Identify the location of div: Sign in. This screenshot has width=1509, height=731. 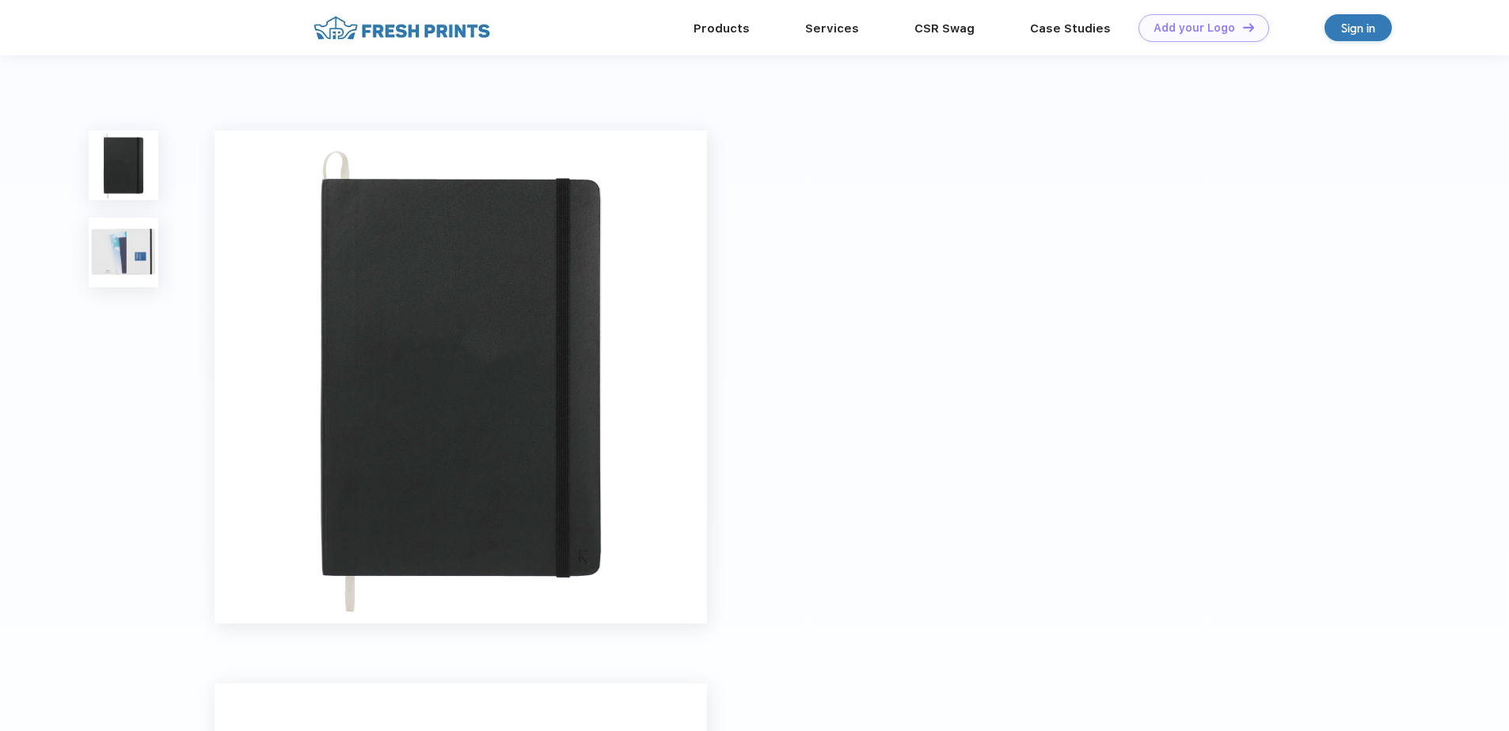
(1357, 28).